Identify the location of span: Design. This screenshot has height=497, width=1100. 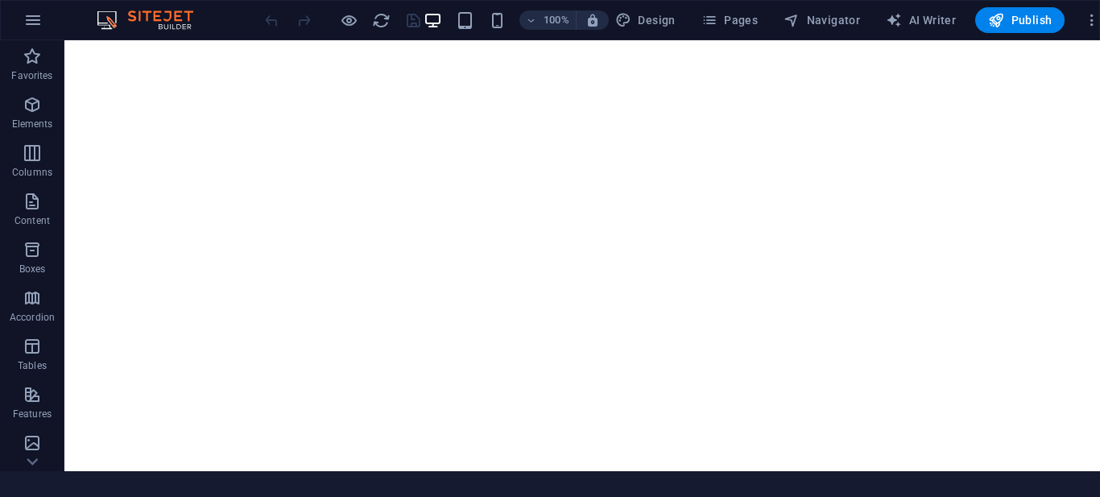
(645, 20).